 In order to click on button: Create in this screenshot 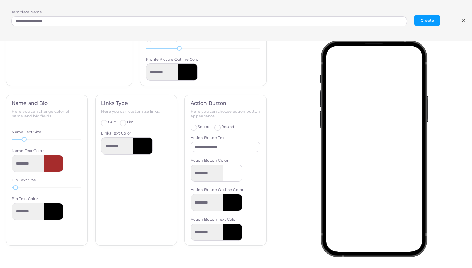, I will do `click(427, 20)`.